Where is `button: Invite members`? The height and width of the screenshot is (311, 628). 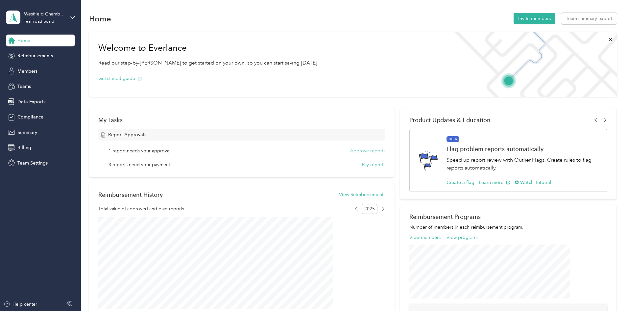
button: Invite members is located at coordinates (534, 18).